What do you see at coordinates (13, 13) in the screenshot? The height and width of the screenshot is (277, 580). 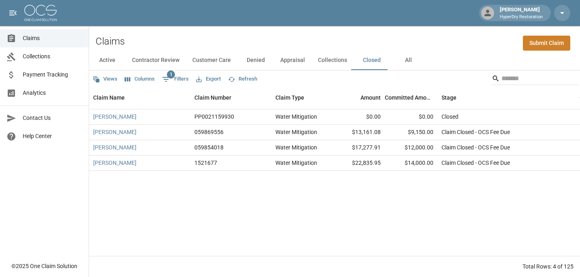 I see `button: open drawer` at bounding box center [13, 13].